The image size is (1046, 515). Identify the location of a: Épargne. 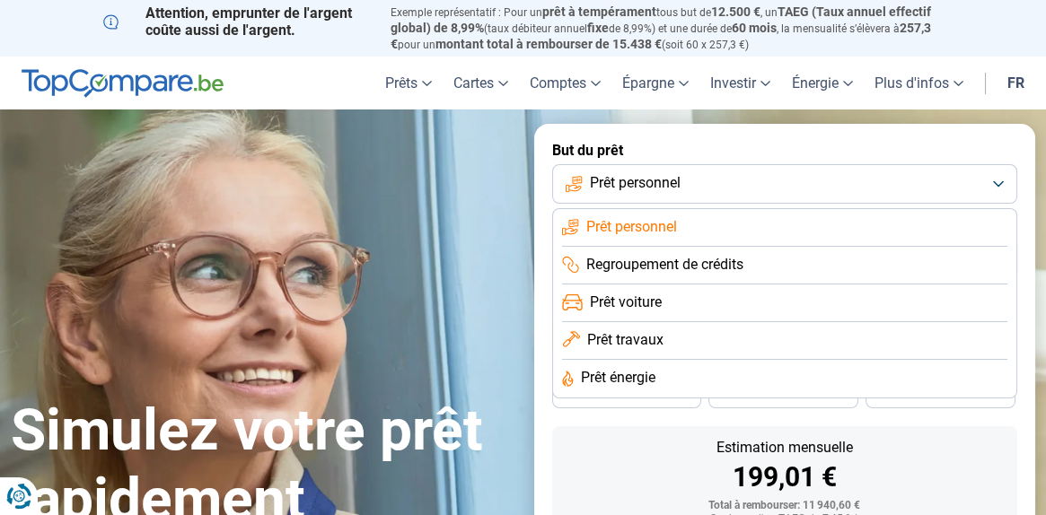
(655, 83).